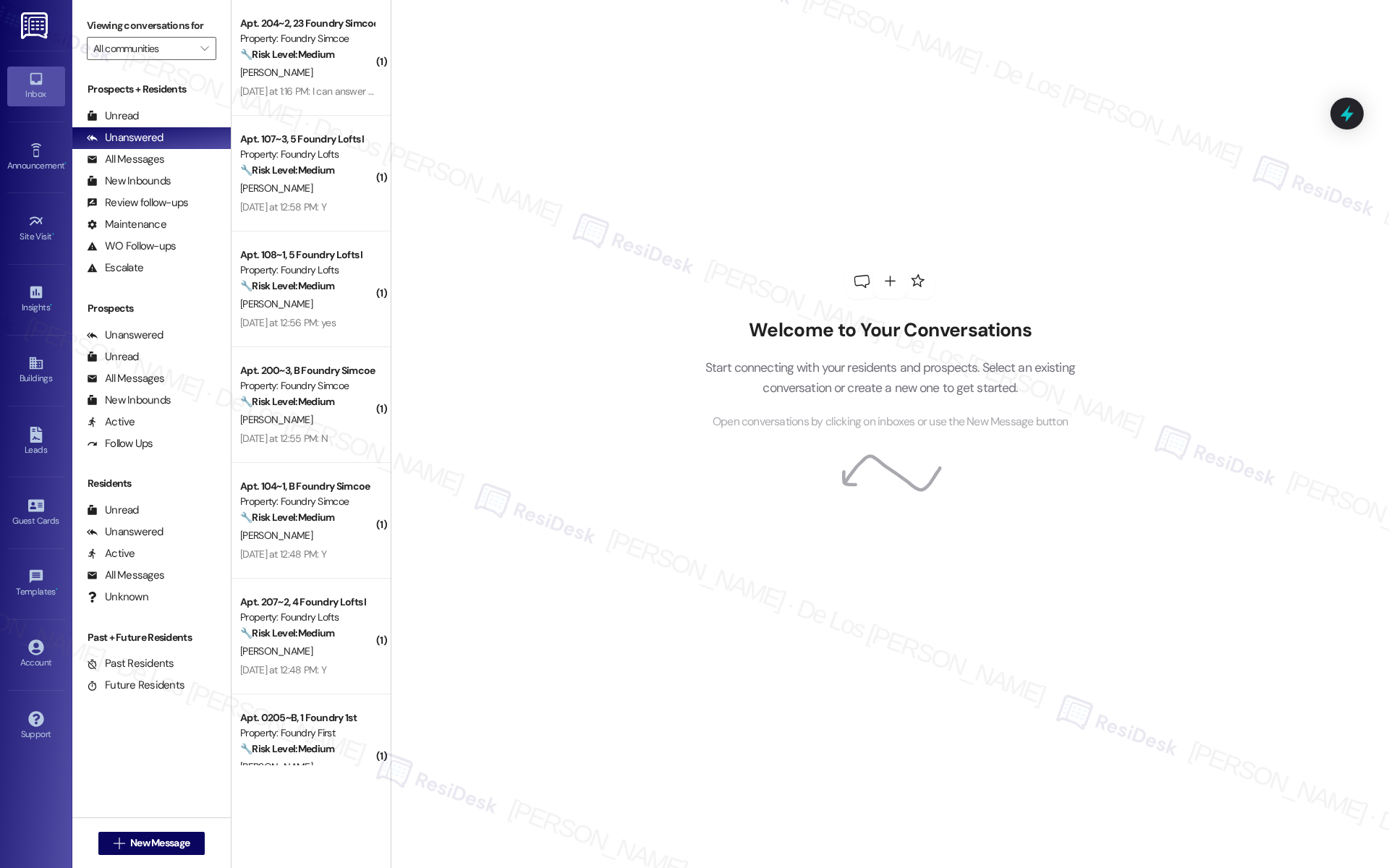  What do you see at coordinates (151, 25) in the screenshot?
I see `label: Viewing conversations for` at bounding box center [151, 25].